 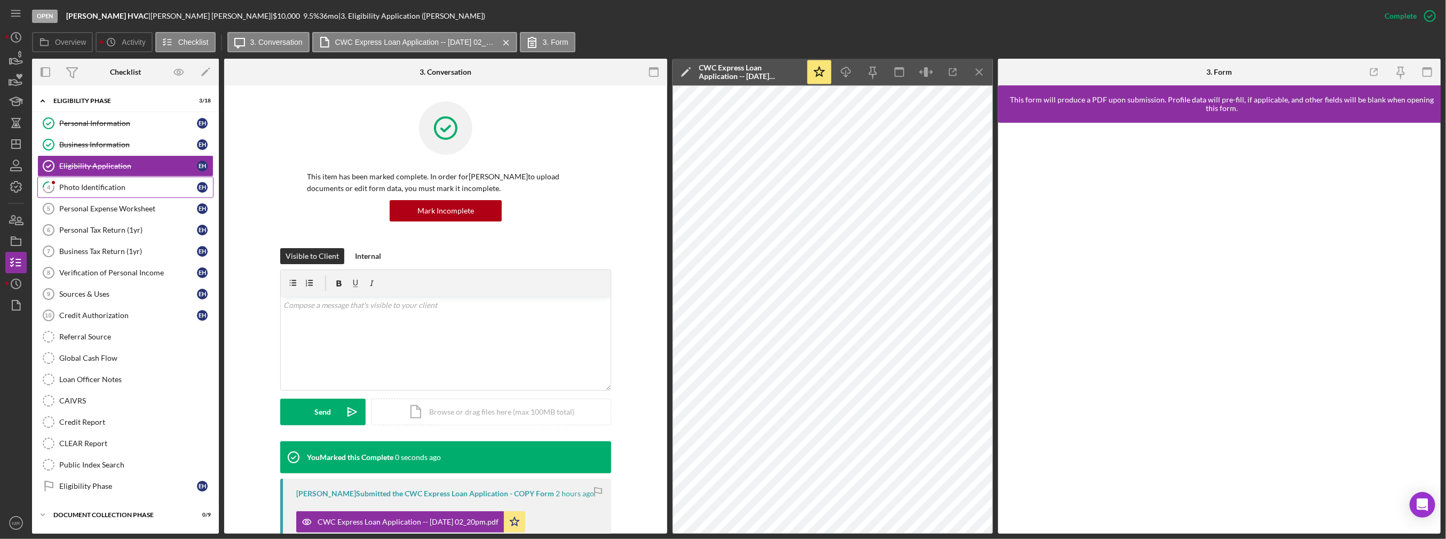 I want to click on button: Overview, so click(x=62, y=42).